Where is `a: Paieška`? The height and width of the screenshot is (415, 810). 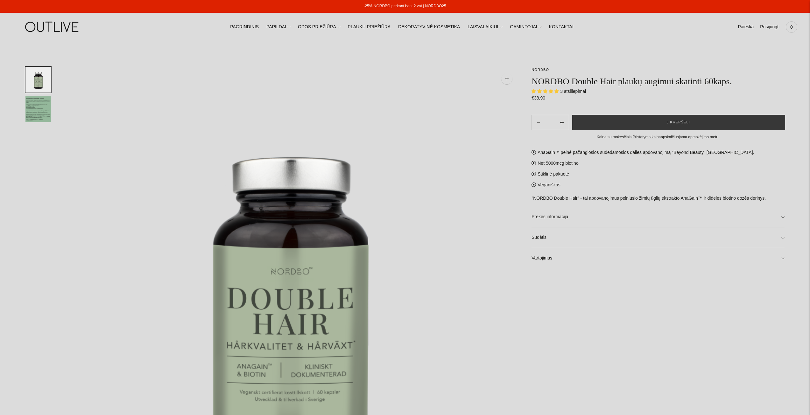
a: Paieška is located at coordinates (746, 27).